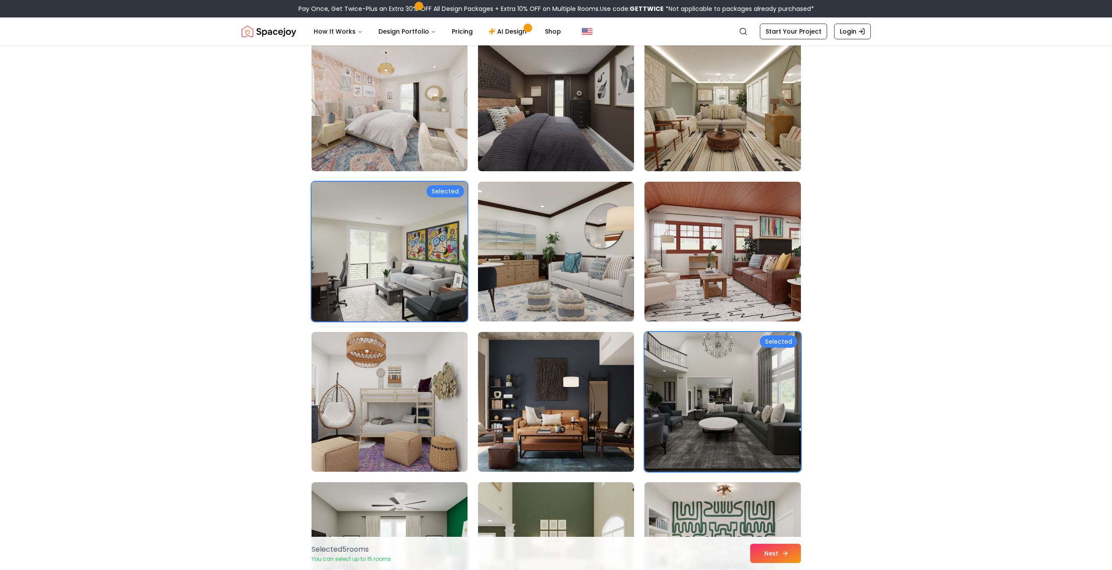 The width and height of the screenshot is (1112, 570). I want to click on img: Room room-3, so click(722, 101).